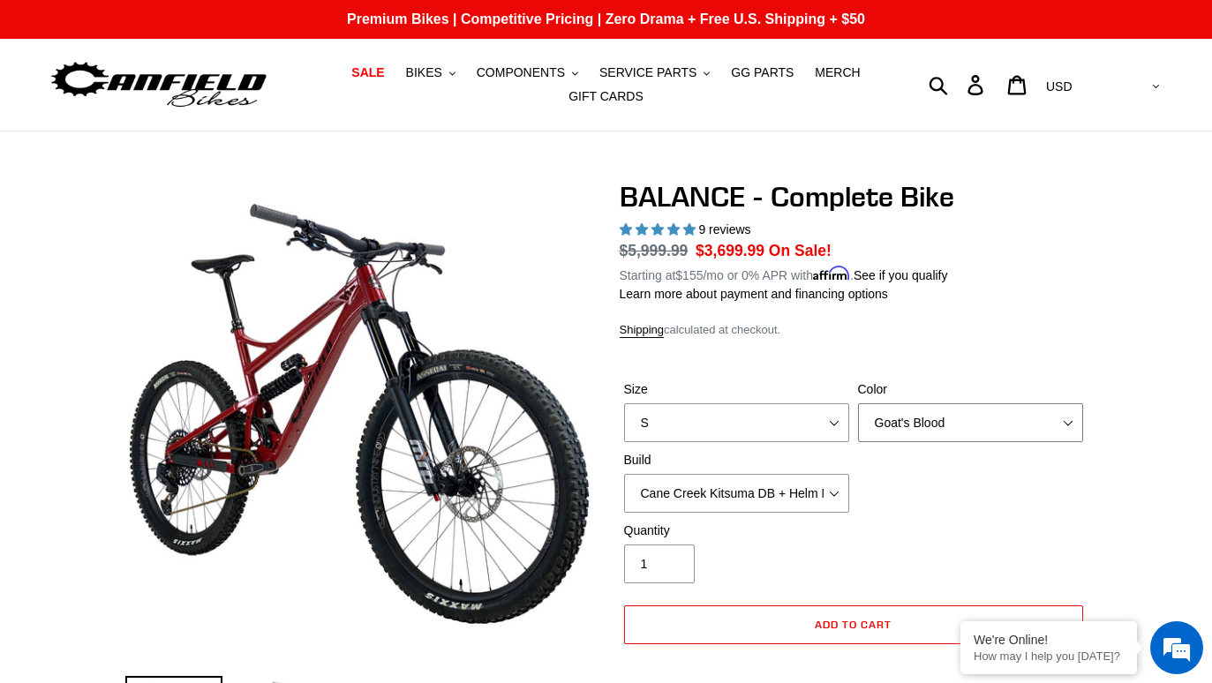 The width and height of the screenshot is (1212, 683). What do you see at coordinates (1048, 656) in the screenshot?
I see `p: How may I help you today?` at bounding box center [1048, 656].